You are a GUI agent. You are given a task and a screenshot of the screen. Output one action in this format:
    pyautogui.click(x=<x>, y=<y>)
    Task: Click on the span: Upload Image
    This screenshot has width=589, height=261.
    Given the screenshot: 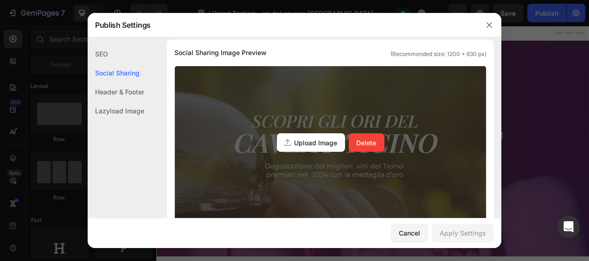 What is the action you would take?
    pyautogui.click(x=316, y=143)
    